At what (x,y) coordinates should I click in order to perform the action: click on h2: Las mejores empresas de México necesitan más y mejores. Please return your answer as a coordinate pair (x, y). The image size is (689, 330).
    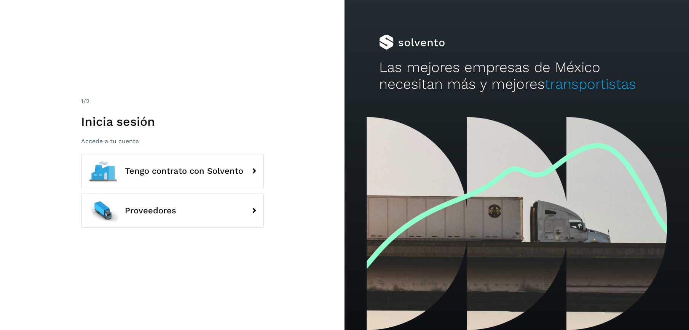
    Looking at the image, I should click on (517, 76).